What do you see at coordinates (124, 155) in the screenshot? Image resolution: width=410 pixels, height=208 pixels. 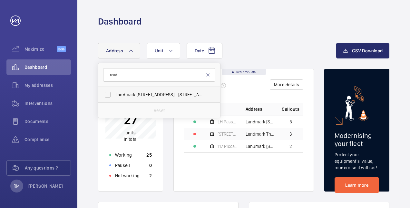 I see `p: Working` at bounding box center [124, 155].